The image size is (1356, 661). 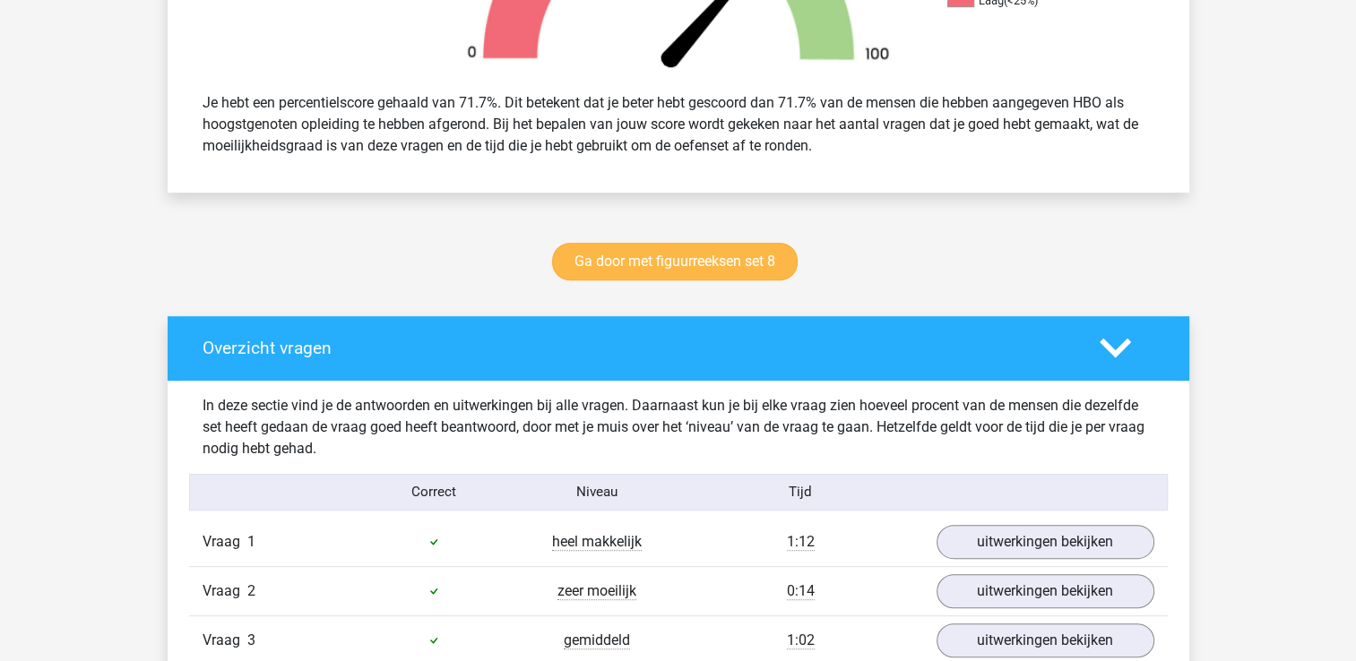 What do you see at coordinates (597, 542) in the screenshot?
I see `span: heel makkelijk` at bounding box center [597, 542].